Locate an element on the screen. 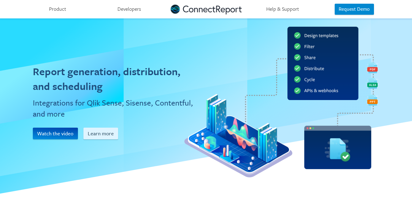  button: Request Demo is located at coordinates (355, 9).